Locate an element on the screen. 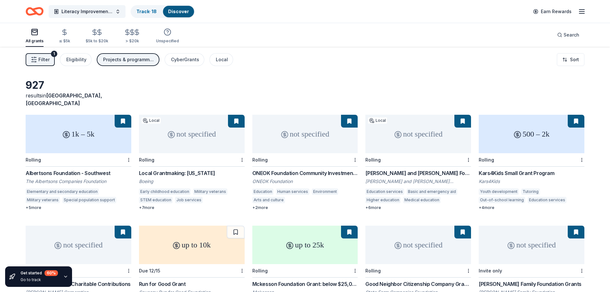  a: Discover is located at coordinates (178, 11).